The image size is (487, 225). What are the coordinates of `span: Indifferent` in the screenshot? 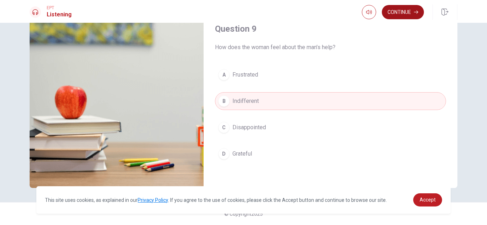 It's located at (246, 101).